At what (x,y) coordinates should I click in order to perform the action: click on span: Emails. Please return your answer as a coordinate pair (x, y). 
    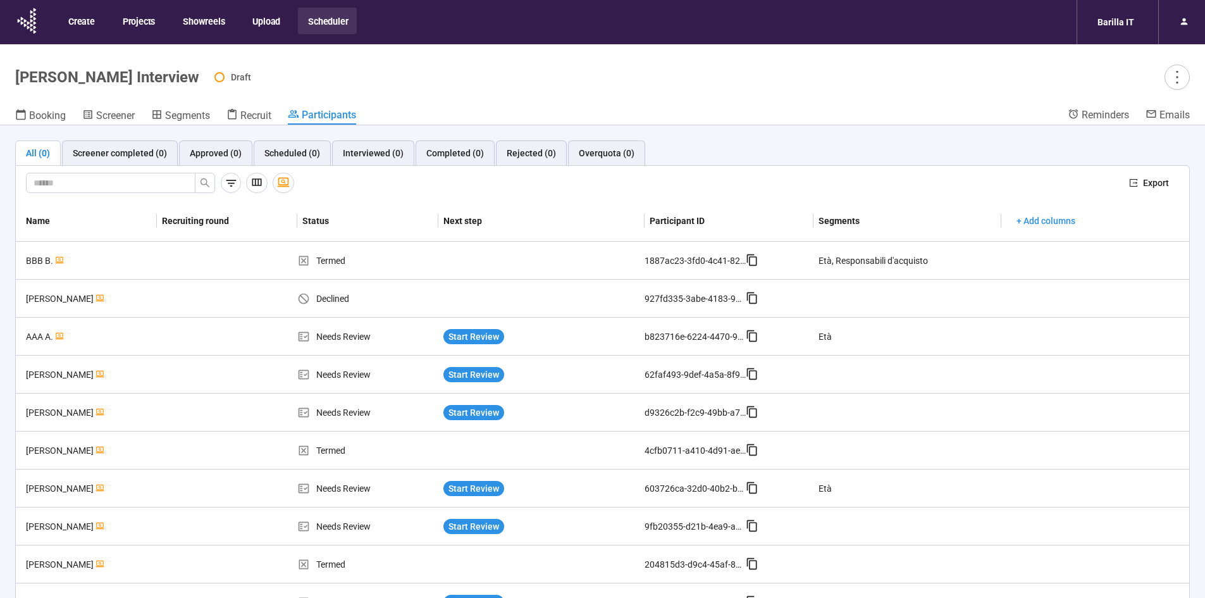
    Looking at the image, I should click on (1175, 115).